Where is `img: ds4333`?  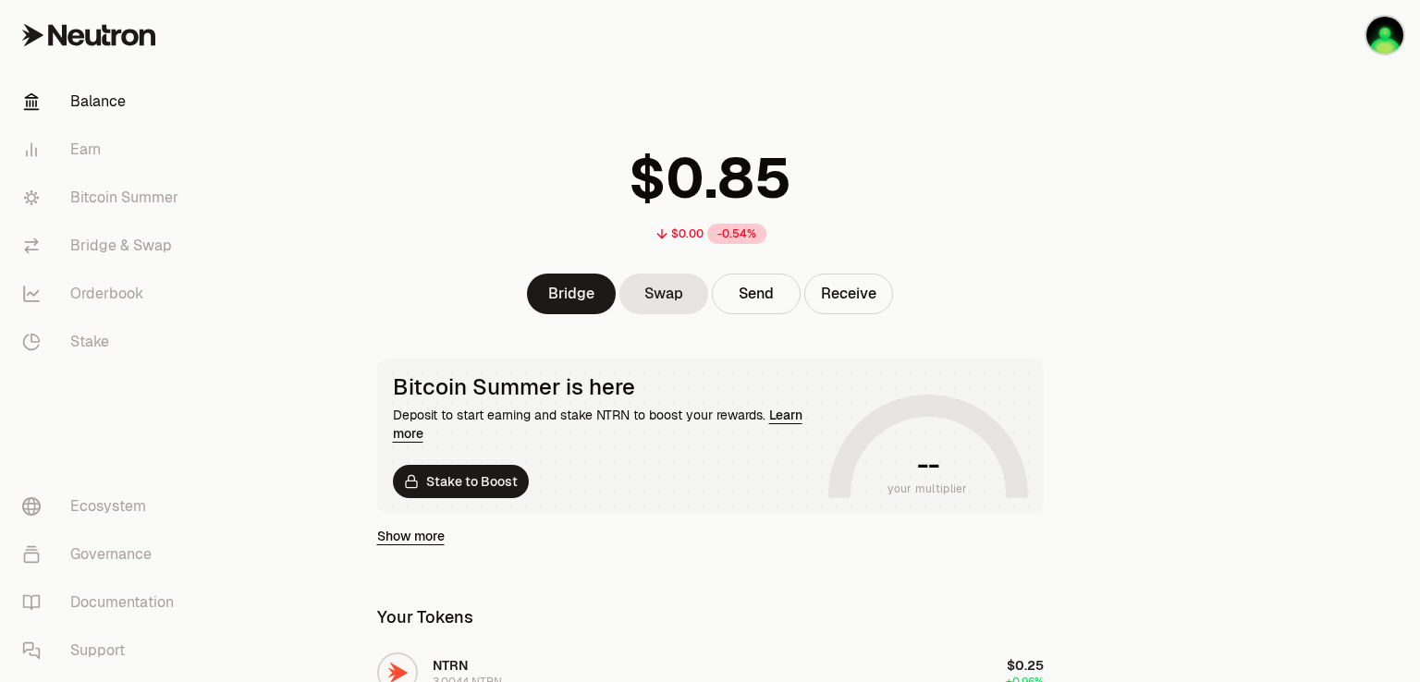
img: ds4333 is located at coordinates (1385, 35).